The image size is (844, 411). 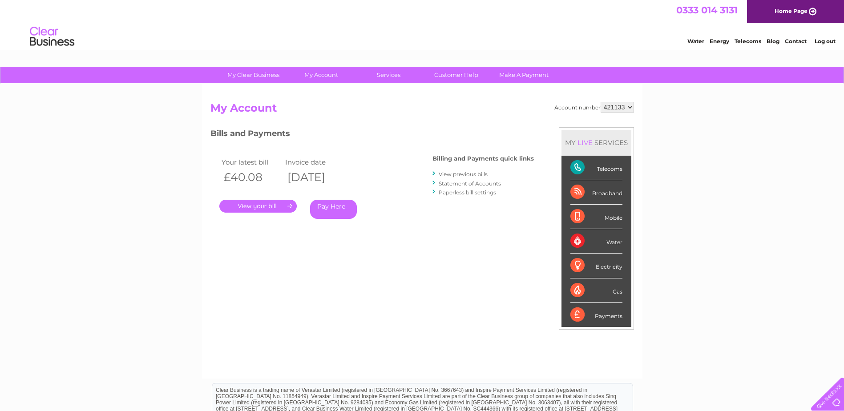 What do you see at coordinates (333, 209) in the screenshot?
I see `a: Pay Here` at bounding box center [333, 209].